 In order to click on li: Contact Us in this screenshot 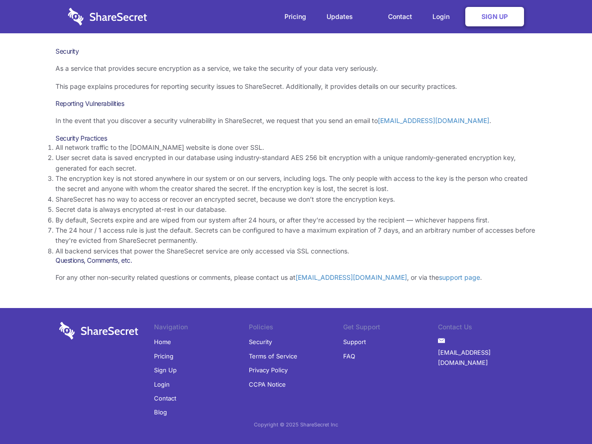, I will do `click(485, 329)`.